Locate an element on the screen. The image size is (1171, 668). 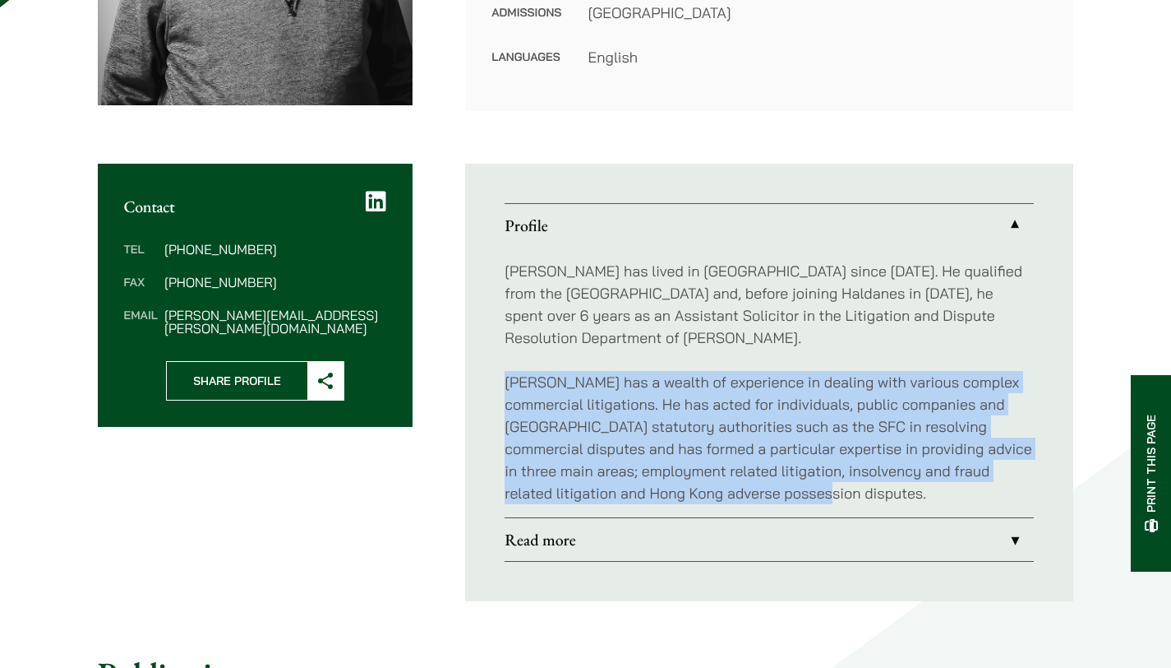
dt: Fax is located at coordinates (141, 292).